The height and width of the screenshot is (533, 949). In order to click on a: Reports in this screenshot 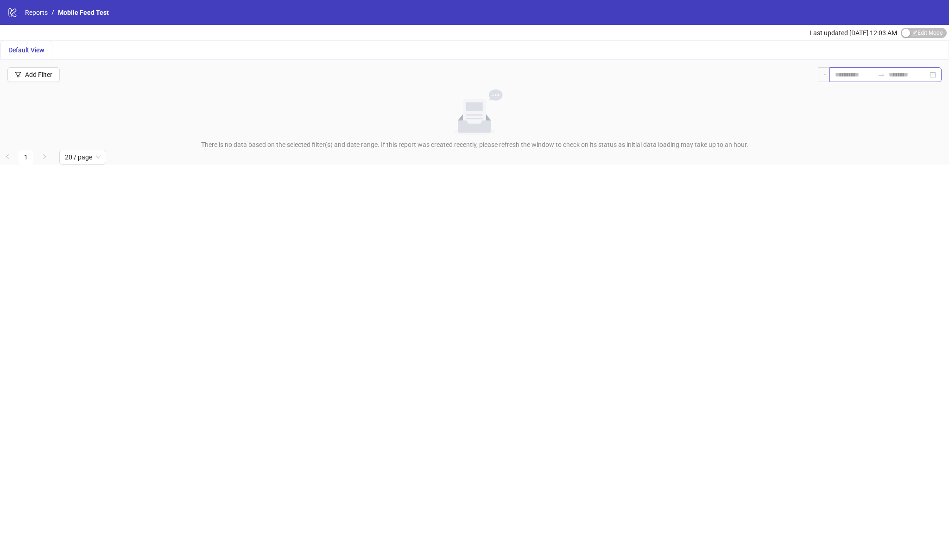, I will do `click(36, 13)`.